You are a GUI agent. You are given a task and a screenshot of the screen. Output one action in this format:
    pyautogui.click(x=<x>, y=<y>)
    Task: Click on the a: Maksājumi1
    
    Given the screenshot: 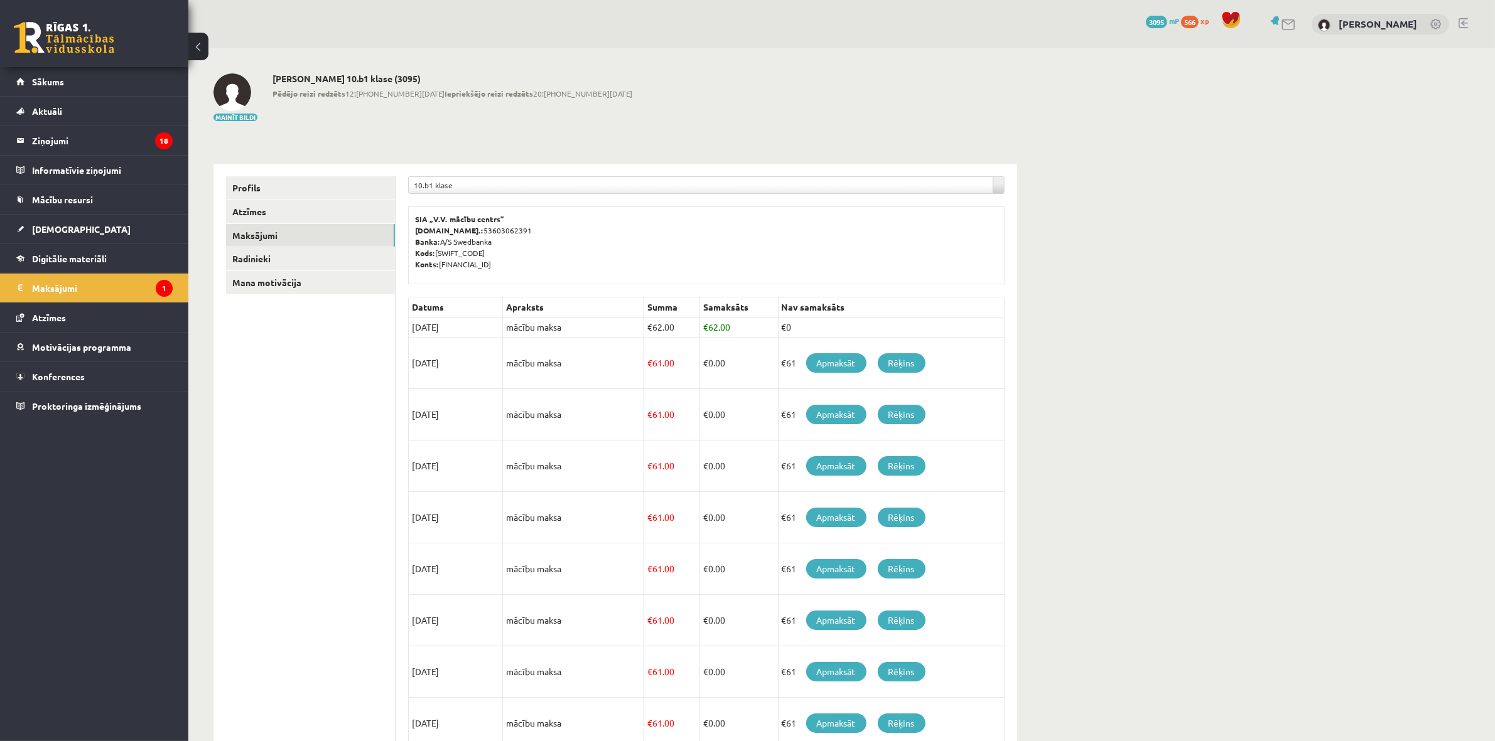 What is the action you would take?
    pyautogui.click(x=94, y=288)
    